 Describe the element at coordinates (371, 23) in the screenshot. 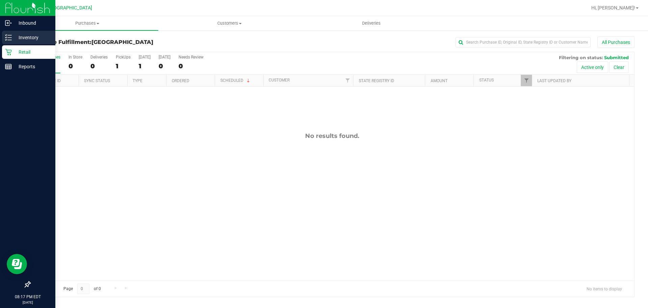

I see `a: Deliveries` at that location.